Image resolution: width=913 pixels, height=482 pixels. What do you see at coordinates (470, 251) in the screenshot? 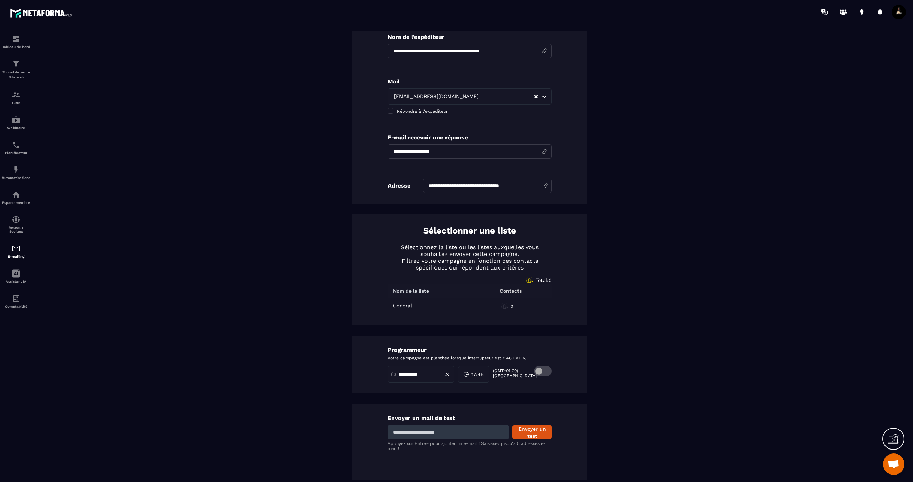
I see `p: Sélectionnez la liste ou les listes auxquelles vous souhaitez envoyer cette campagne.` at bounding box center [470, 251].